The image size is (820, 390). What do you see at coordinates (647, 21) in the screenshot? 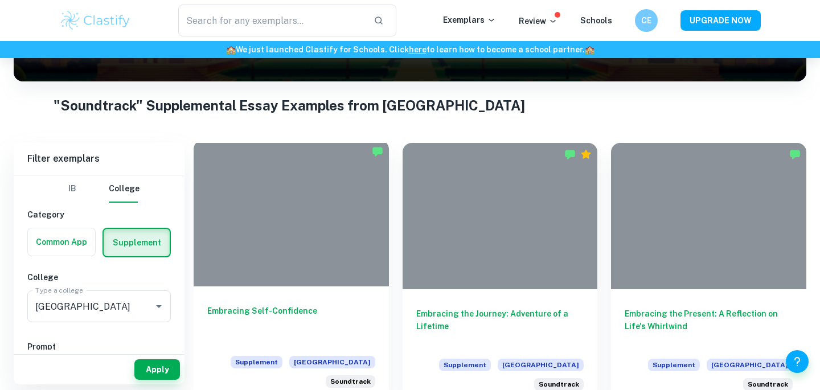
I see `h6: CE` at bounding box center [647, 21].